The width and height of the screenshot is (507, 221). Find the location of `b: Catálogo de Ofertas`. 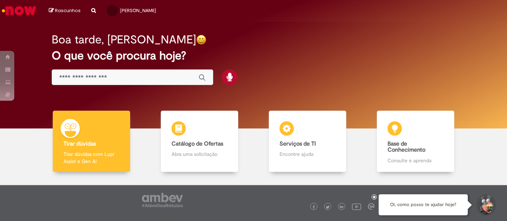

b: Catálogo de Ofertas is located at coordinates (197, 144).